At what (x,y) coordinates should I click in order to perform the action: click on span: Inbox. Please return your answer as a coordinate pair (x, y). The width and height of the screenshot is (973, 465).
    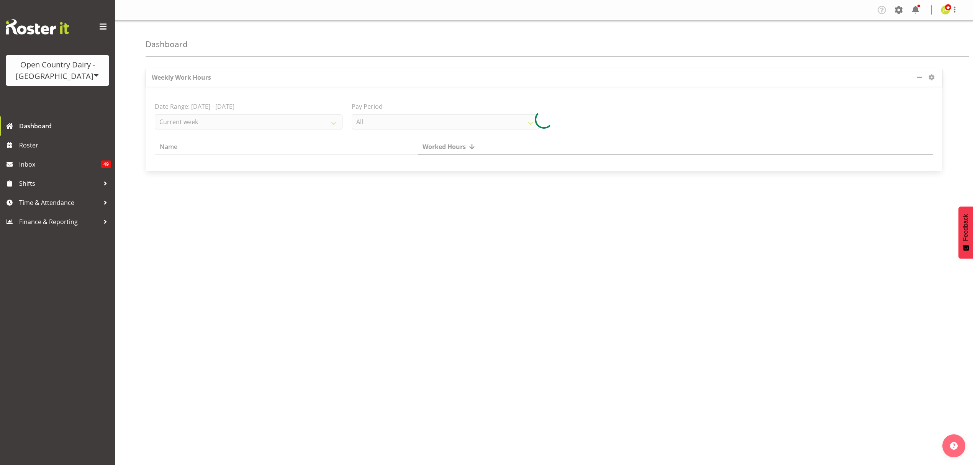
    Looking at the image, I should click on (60, 164).